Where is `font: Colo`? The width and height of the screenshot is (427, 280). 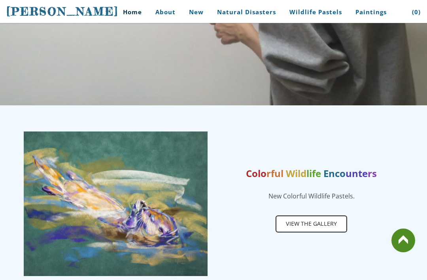
font: Colo is located at coordinates (256, 173).